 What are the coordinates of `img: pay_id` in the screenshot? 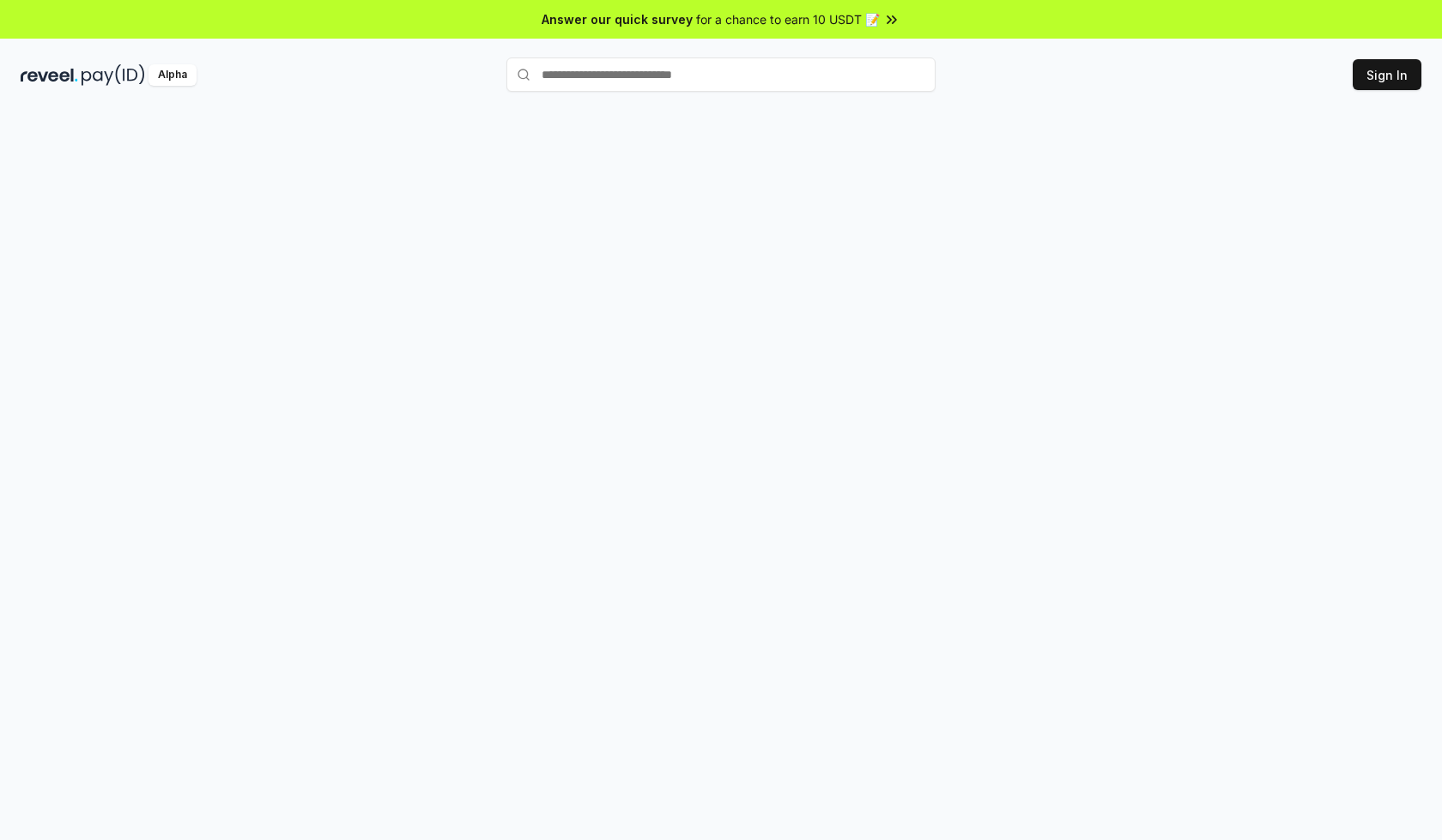 It's located at (113, 74).